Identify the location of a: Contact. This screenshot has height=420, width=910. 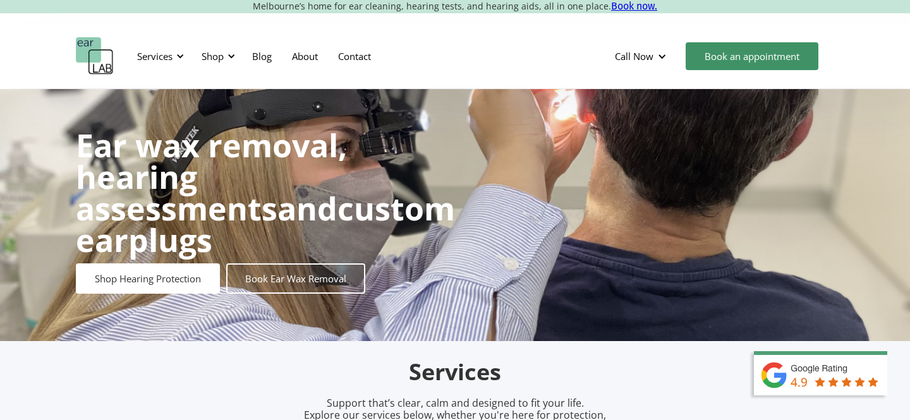
(354, 56).